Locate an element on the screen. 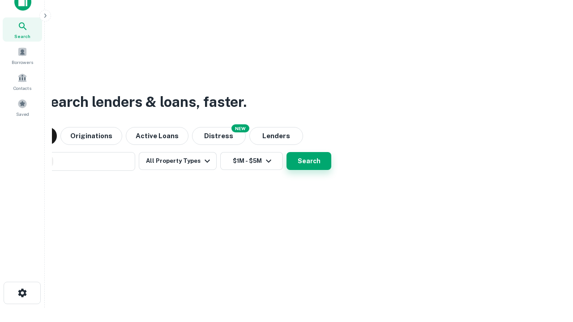 The image size is (573, 322). a: Borrowers is located at coordinates (22, 55).